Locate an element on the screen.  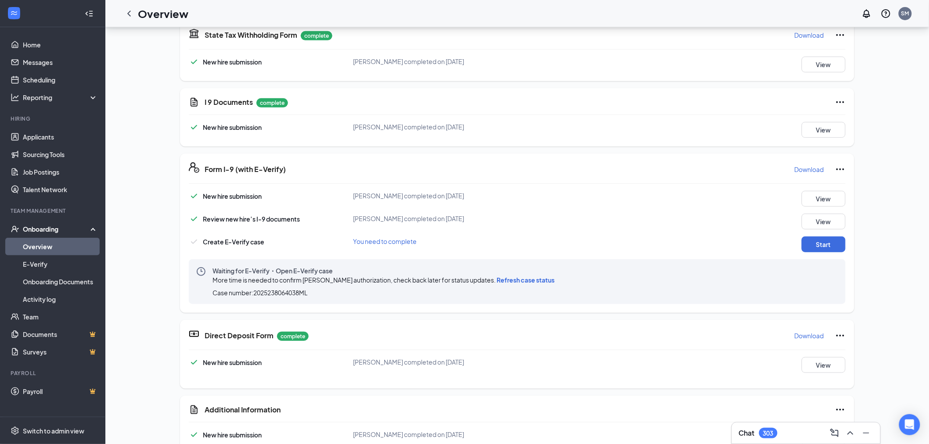
svg: Minimize is located at coordinates (866, 433).